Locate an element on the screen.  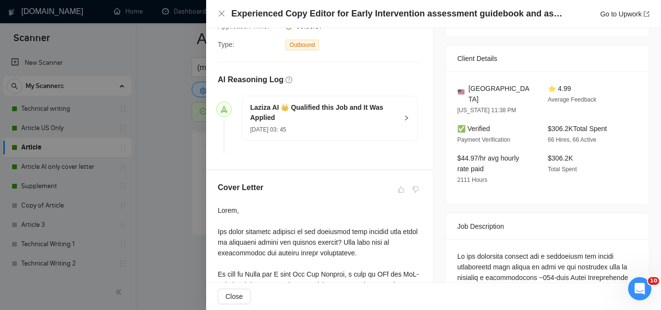
h5: AI Reasoning Log is located at coordinates (251, 80).